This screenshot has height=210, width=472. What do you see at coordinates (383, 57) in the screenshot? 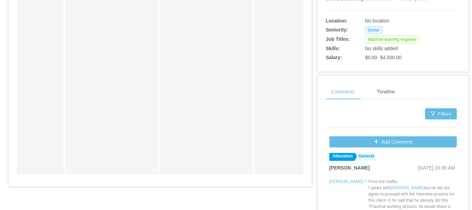
I see `span: $0.00 - $4,500.00` at bounding box center [383, 57].